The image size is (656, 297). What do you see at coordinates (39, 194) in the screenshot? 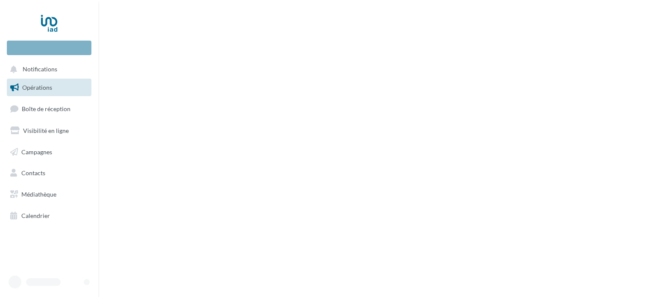
I see `span: Médiathèque` at bounding box center [39, 194].